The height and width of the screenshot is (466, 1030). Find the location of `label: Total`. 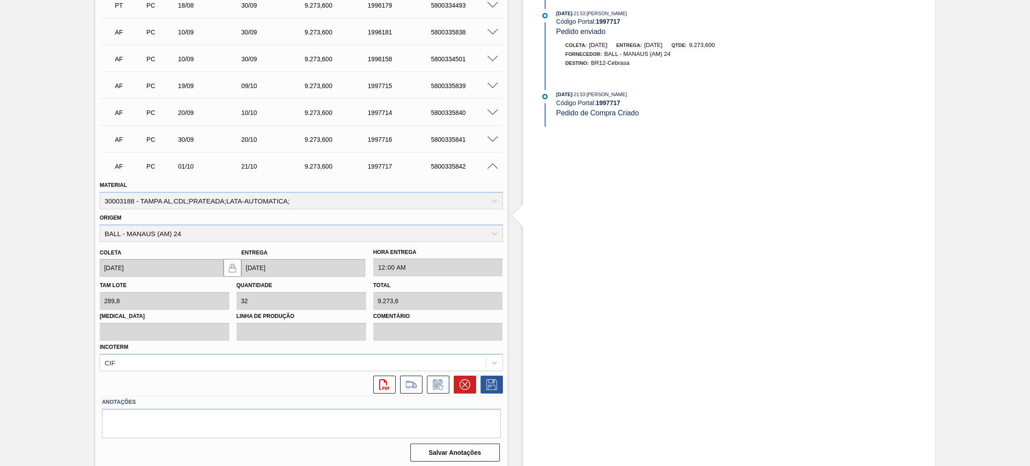

label: Total is located at coordinates (382, 285).